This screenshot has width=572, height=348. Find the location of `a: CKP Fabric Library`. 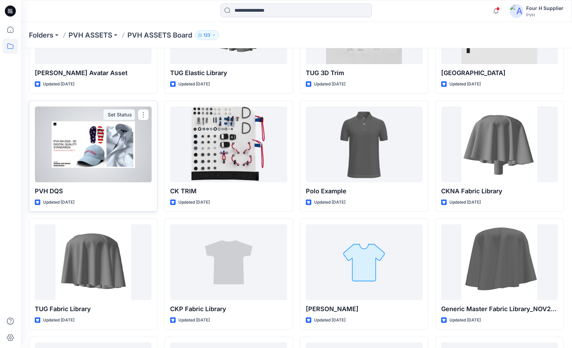

a: CKP Fabric Library is located at coordinates (228, 262).